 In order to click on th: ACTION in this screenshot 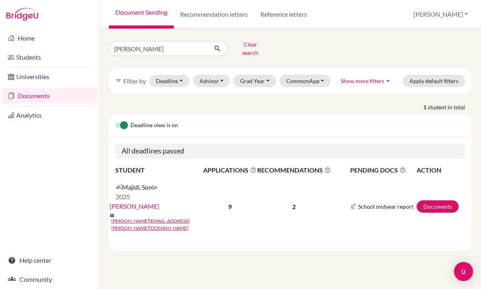, I will do `click(441, 170)`.